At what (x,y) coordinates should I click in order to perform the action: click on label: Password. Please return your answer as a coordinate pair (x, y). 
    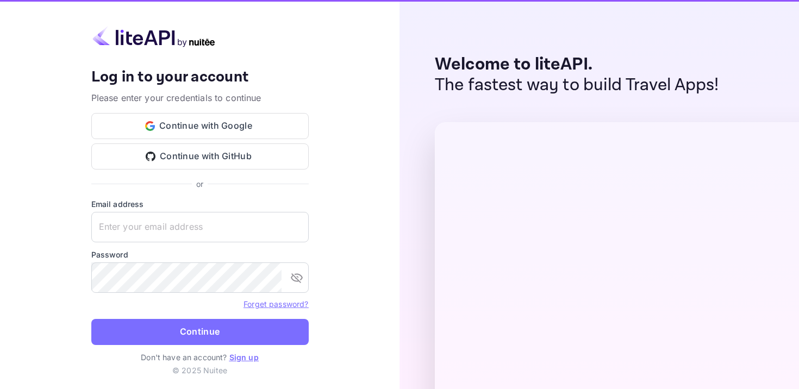
    Looking at the image, I should click on (200, 254).